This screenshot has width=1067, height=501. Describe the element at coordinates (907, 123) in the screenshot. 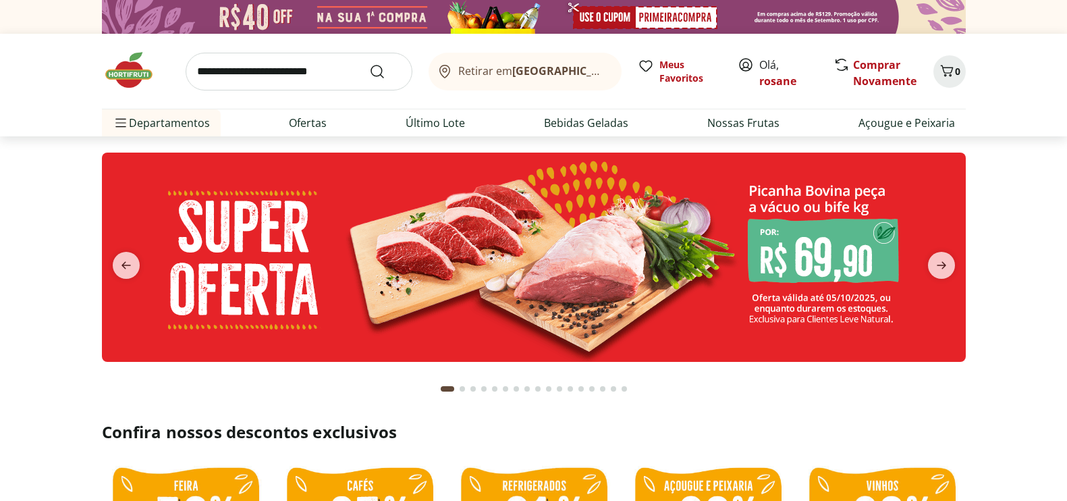

I see `a: Açougue e Peixaria` at that location.